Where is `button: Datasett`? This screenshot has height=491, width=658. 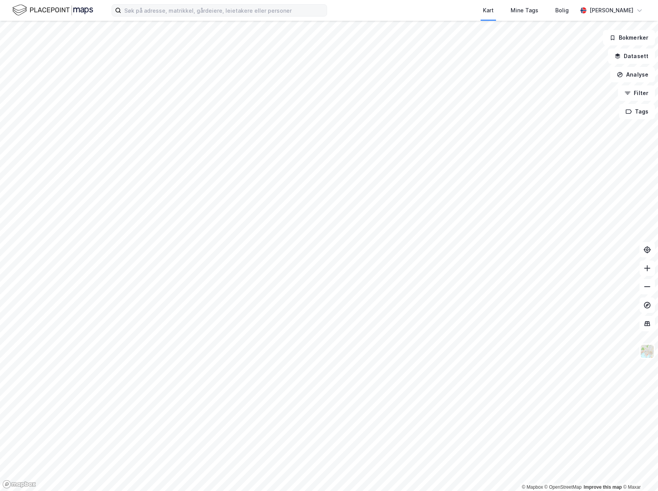
button: Datasett is located at coordinates (631, 56).